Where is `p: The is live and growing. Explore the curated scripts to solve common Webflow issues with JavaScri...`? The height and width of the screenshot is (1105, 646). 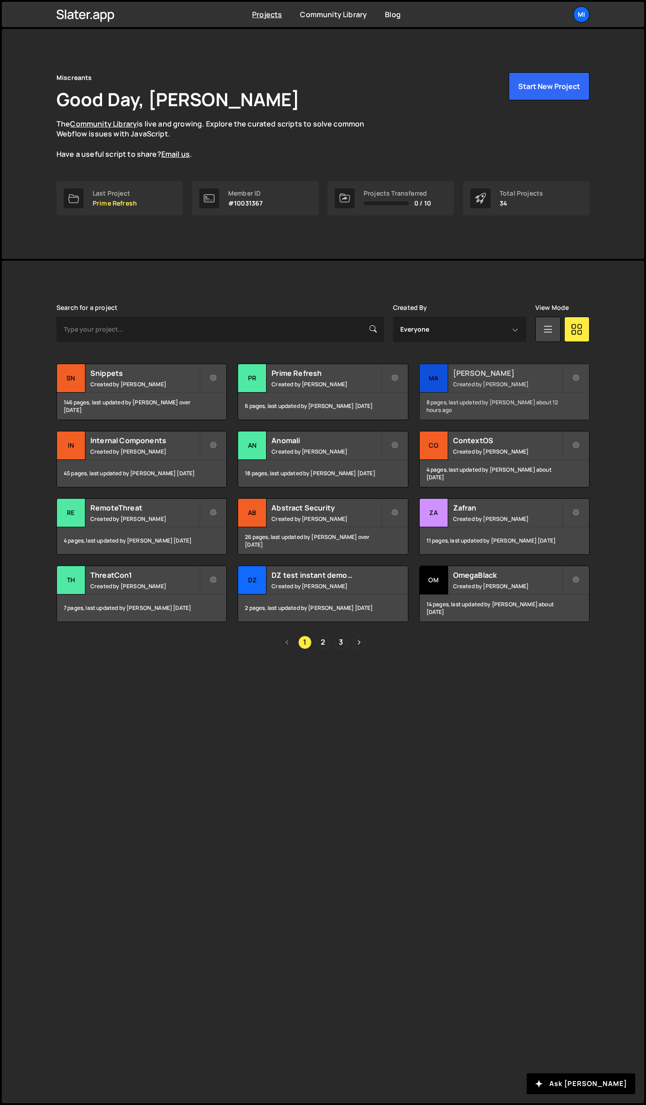 p: The is live and growing. Explore the curated scripts to solve common Webflow issues with JavaScri... is located at coordinates (219, 139).